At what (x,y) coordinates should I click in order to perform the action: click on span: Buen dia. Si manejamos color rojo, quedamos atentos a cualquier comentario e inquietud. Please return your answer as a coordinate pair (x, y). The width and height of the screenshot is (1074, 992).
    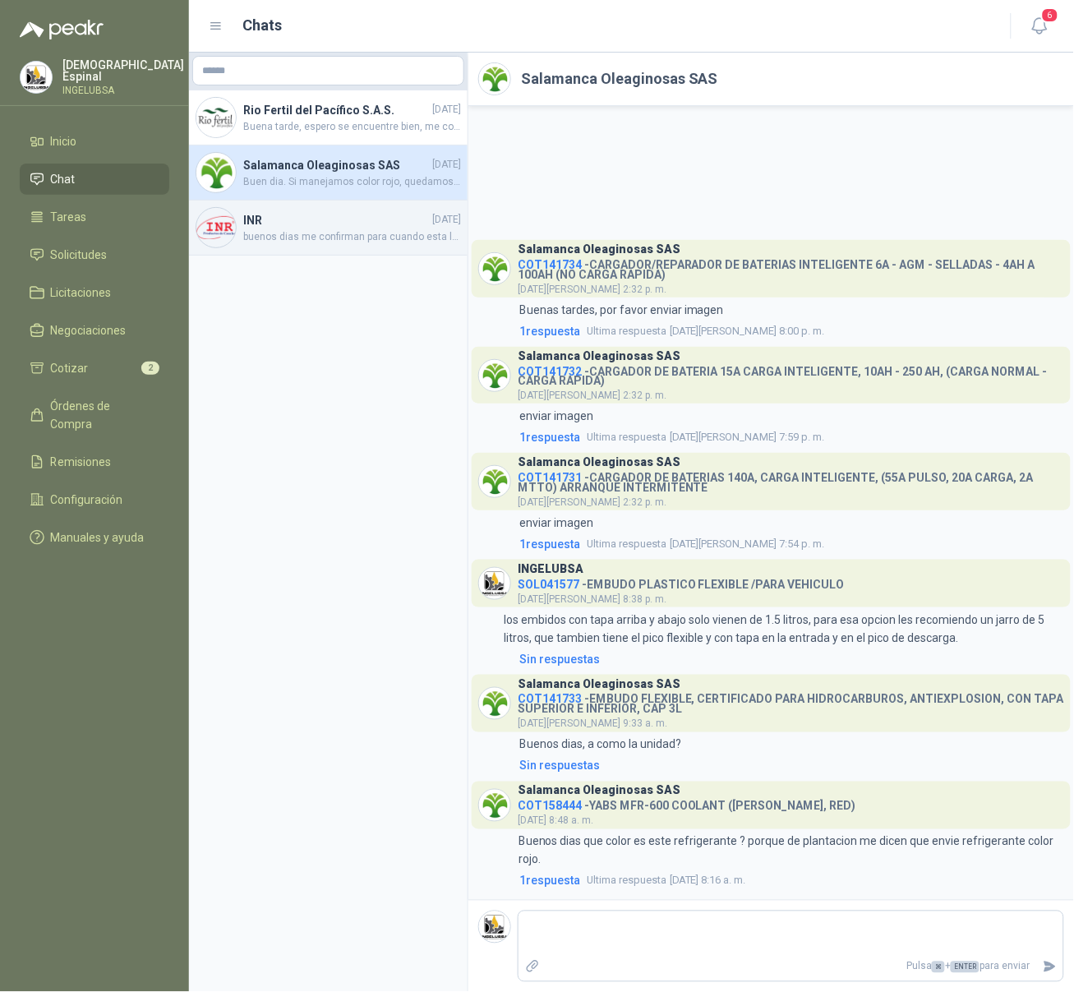
    Looking at the image, I should click on (352, 182).